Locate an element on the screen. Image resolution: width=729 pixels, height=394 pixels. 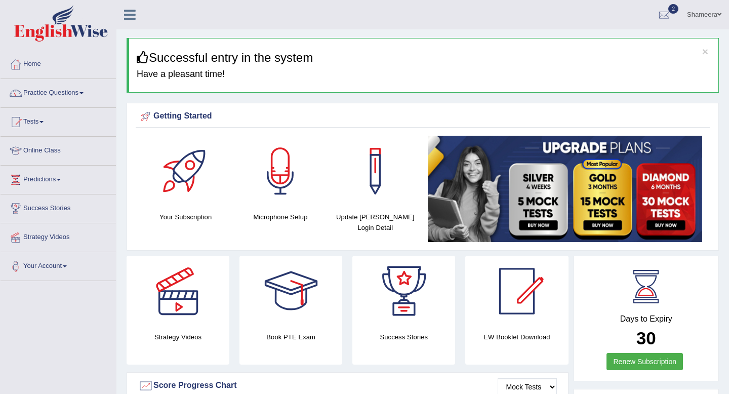
img: small5.jpg is located at coordinates (565, 189).